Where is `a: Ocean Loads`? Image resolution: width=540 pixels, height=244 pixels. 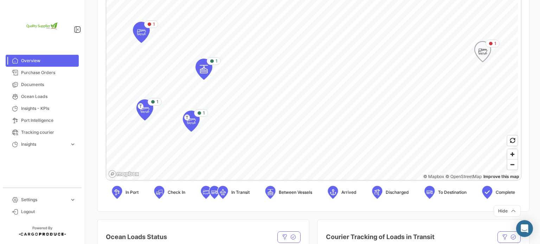 a: Ocean Loads is located at coordinates (42, 97).